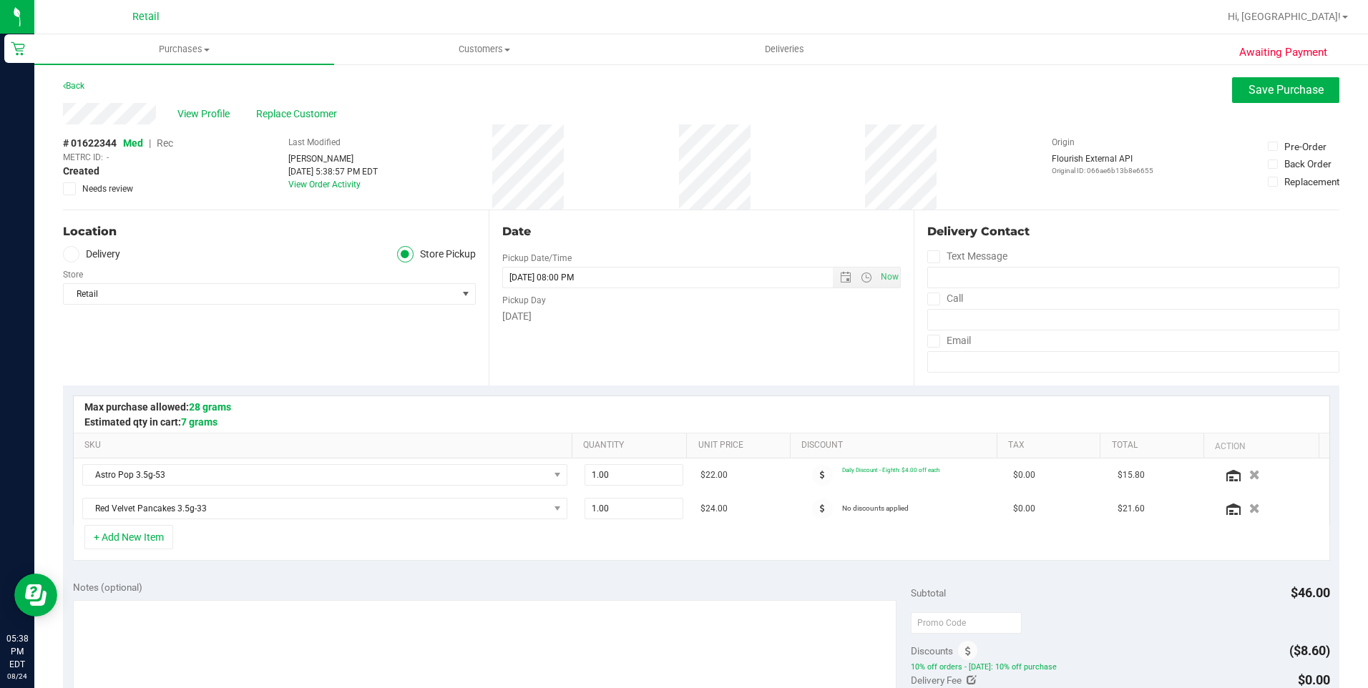 The width and height of the screenshot is (1368, 688). I want to click on span: Deliveries, so click(784, 49).